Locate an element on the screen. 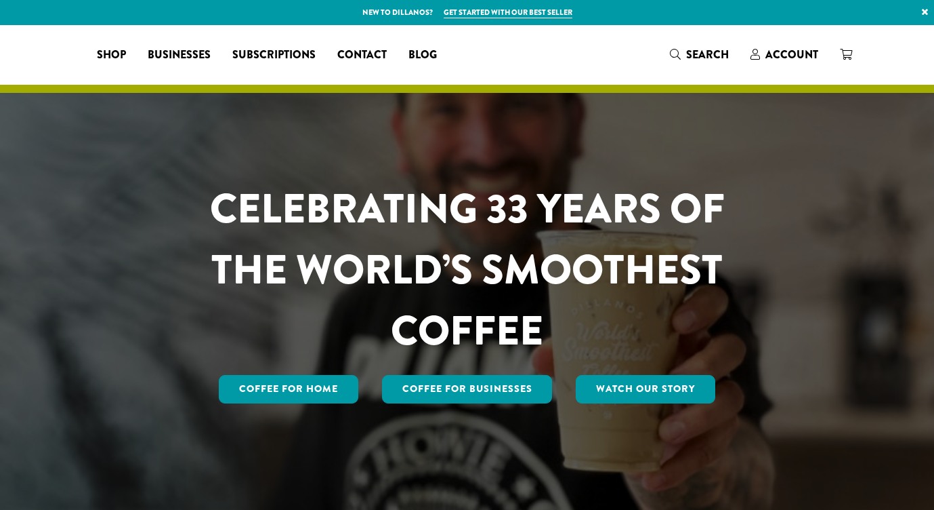 The width and height of the screenshot is (934, 510). span: Subscriptions is located at coordinates (274, 55).